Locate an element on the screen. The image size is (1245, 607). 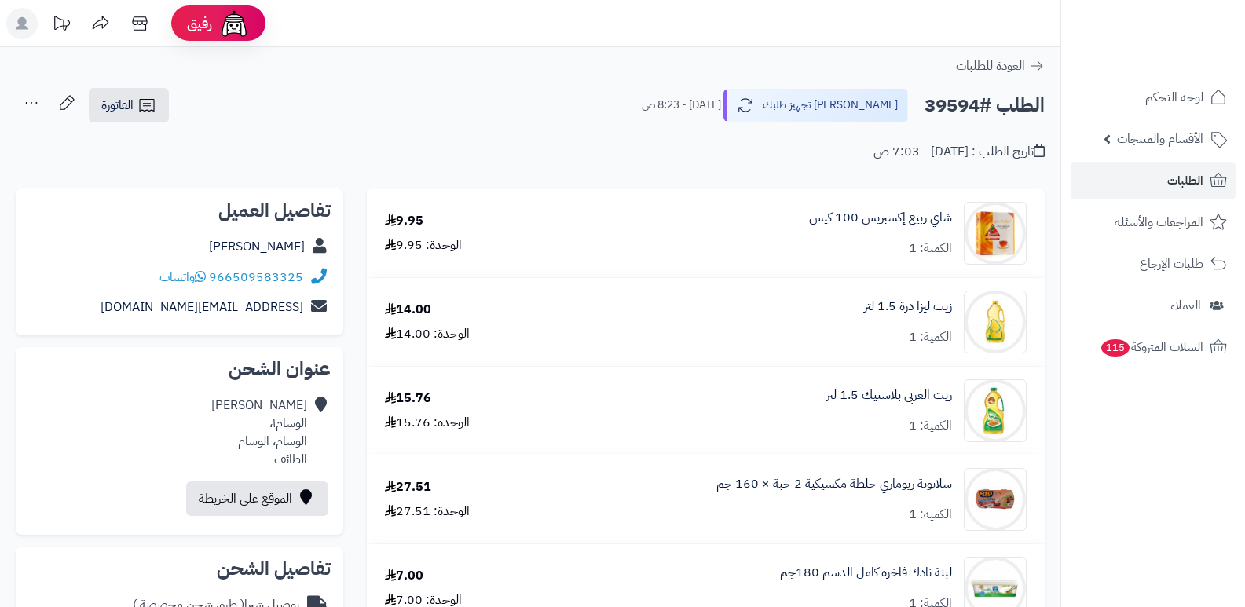
div: الوحدة: 9.95 is located at coordinates (423, 245).